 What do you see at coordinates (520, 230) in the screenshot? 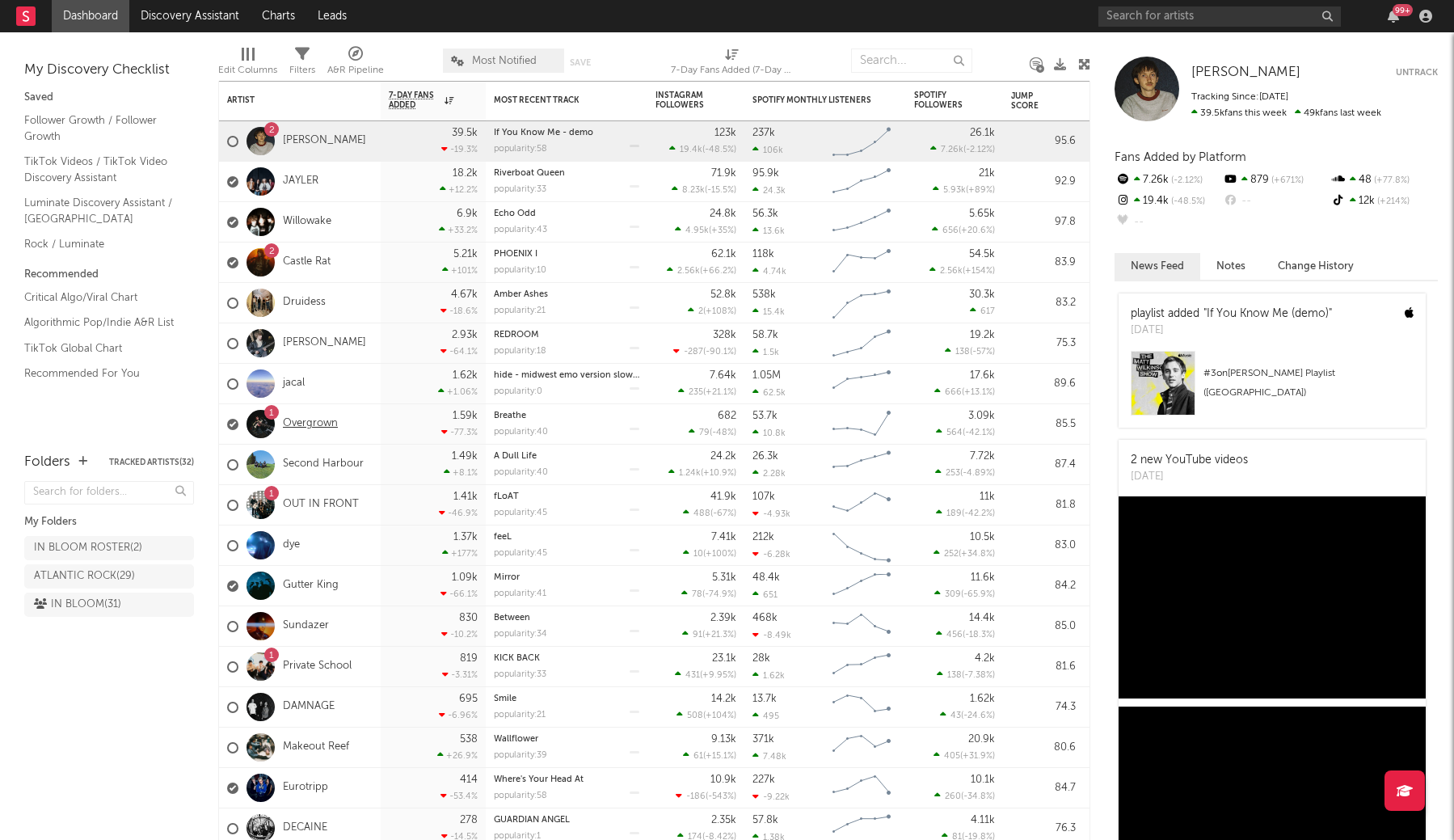
I see `div: popularity: 43` at bounding box center [520, 230].